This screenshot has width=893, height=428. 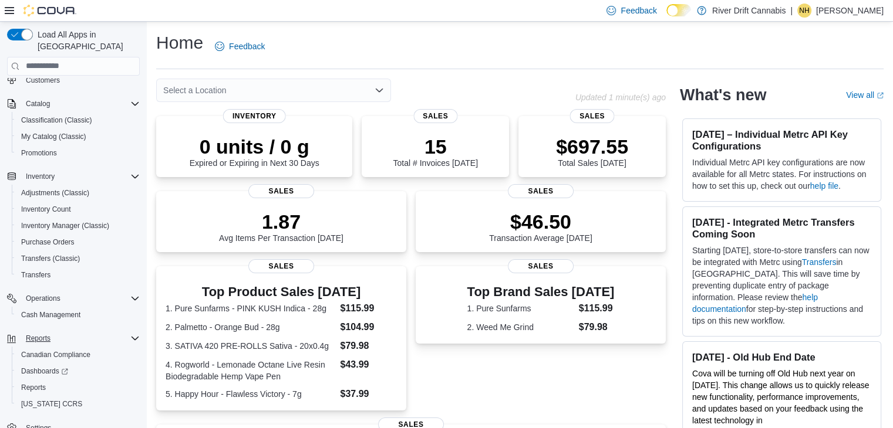 I want to click on p: 0 units / 0 g, so click(x=254, y=147).